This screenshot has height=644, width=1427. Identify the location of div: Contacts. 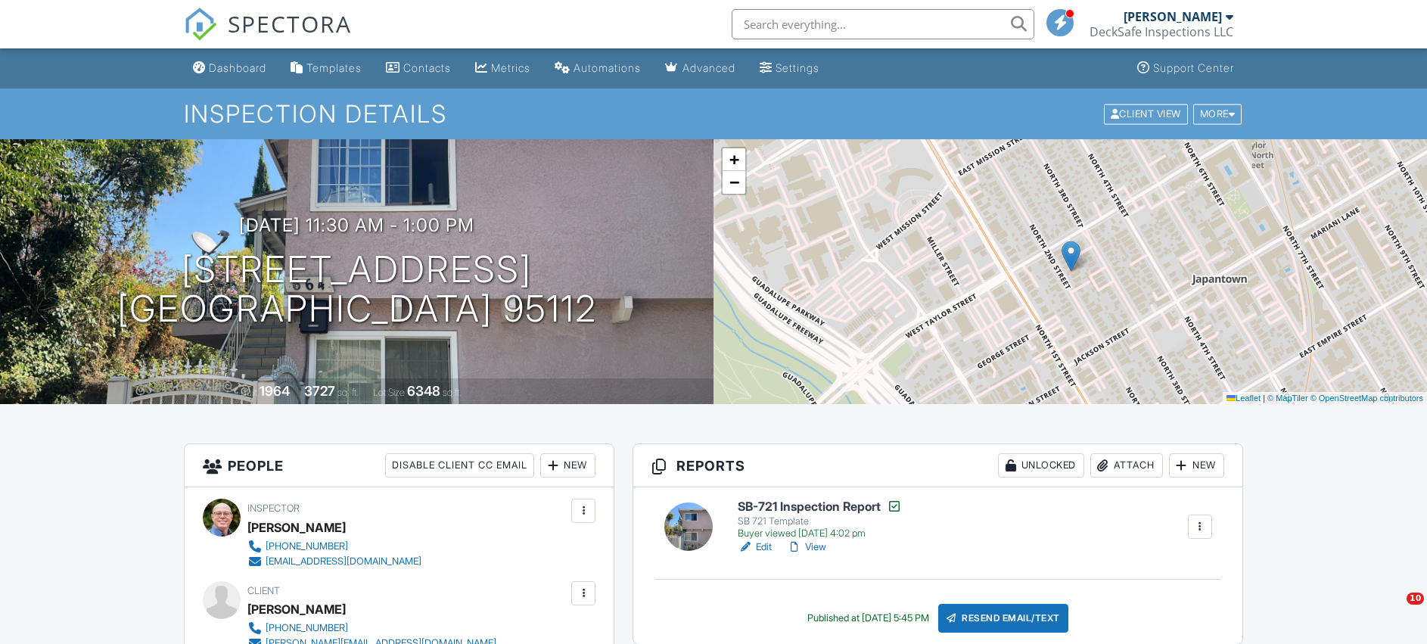
(427, 67).